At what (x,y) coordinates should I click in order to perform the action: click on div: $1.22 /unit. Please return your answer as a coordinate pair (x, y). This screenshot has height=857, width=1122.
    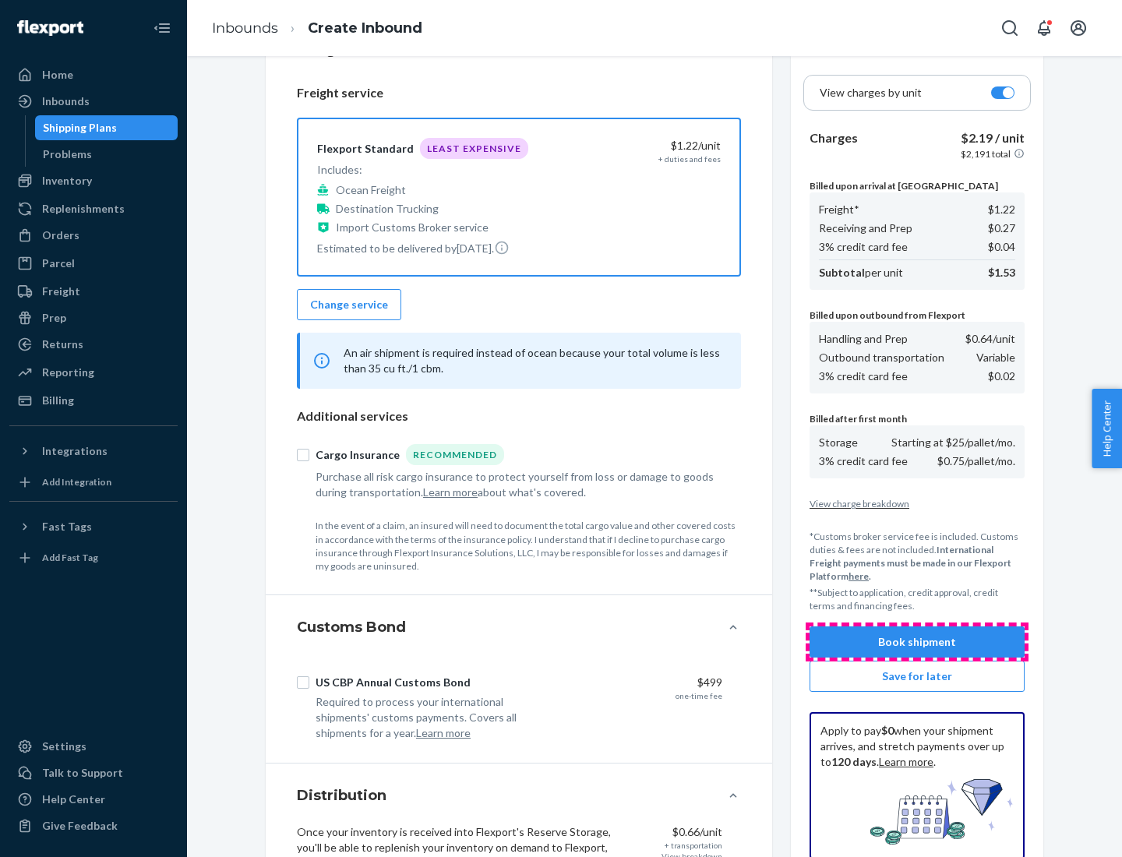
    Looking at the image, I should click on (640, 146).